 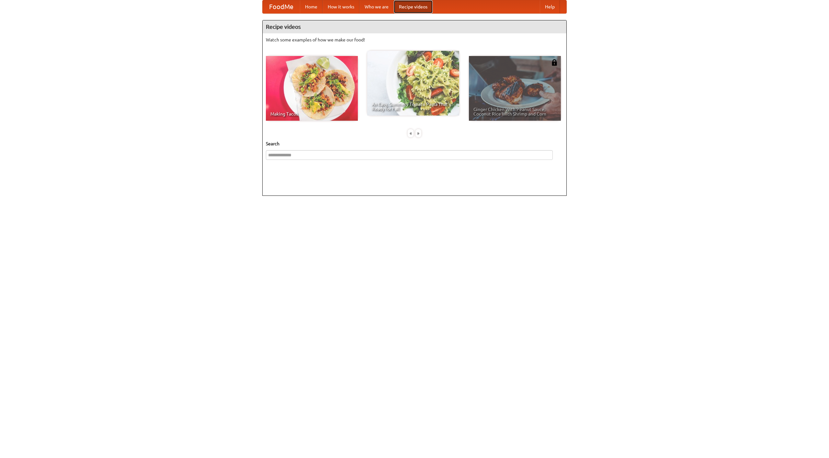 What do you see at coordinates (341, 7) in the screenshot?
I see `a: How it works` at bounding box center [341, 7].